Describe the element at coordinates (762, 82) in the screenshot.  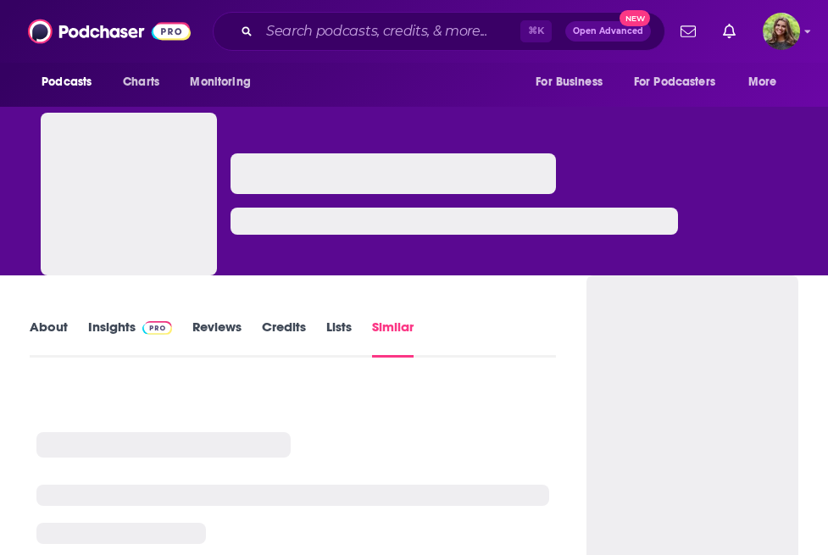
I see `span: More` at that location.